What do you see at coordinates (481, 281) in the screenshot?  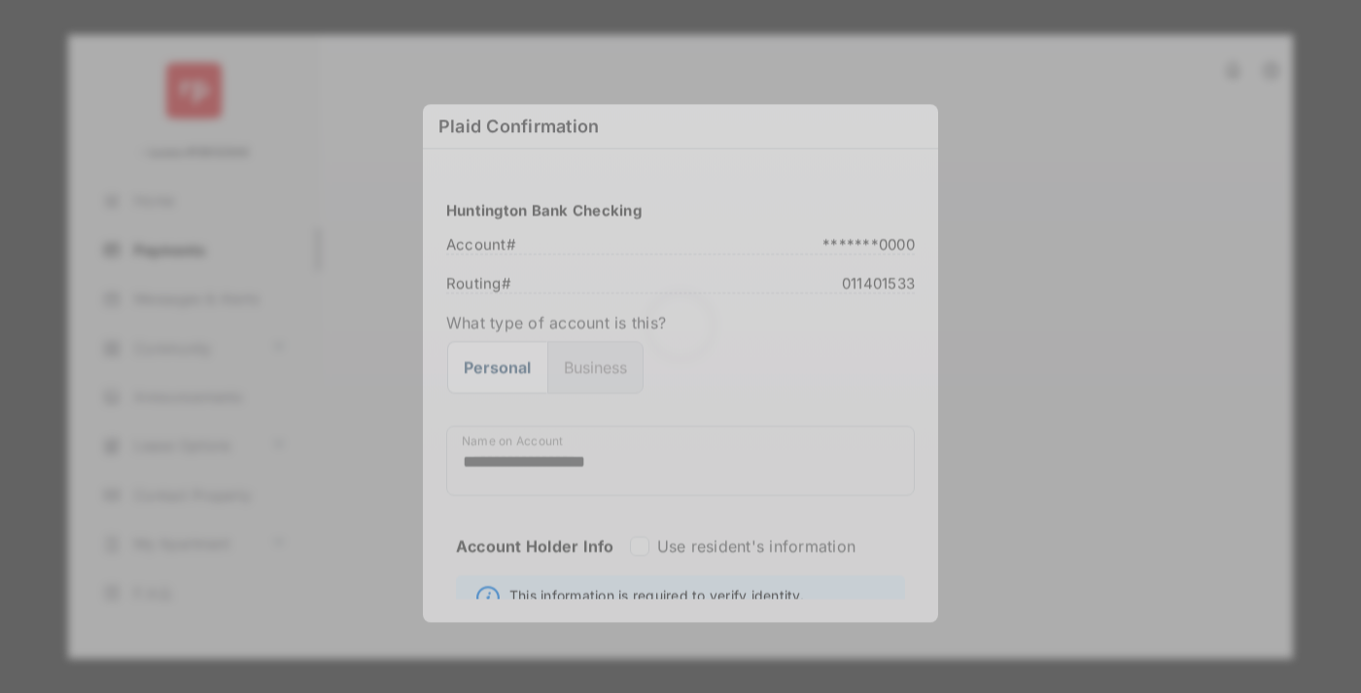 I see `span: Routing #` at bounding box center [481, 281].